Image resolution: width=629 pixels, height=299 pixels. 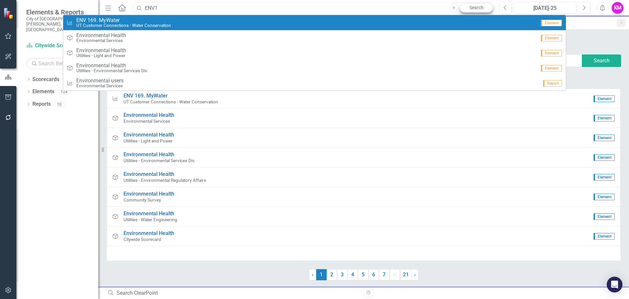 I want to click on a: 2, so click(x=332, y=274).